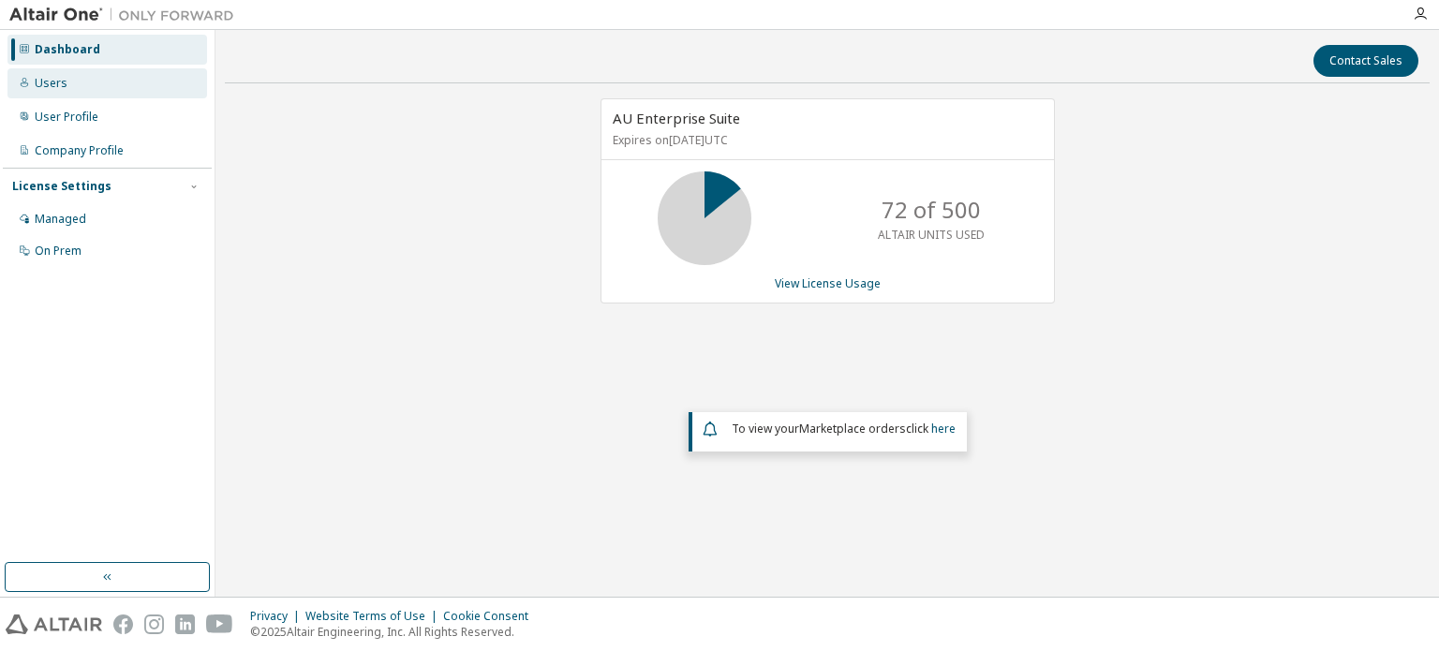 This screenshot has height=651, width=1439. Describe the element at coordinates (51, 83) in the screenshot. I see `div: Users` at that location.